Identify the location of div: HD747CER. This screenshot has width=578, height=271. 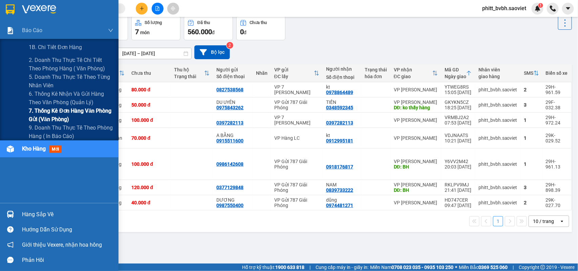
(458, 200).